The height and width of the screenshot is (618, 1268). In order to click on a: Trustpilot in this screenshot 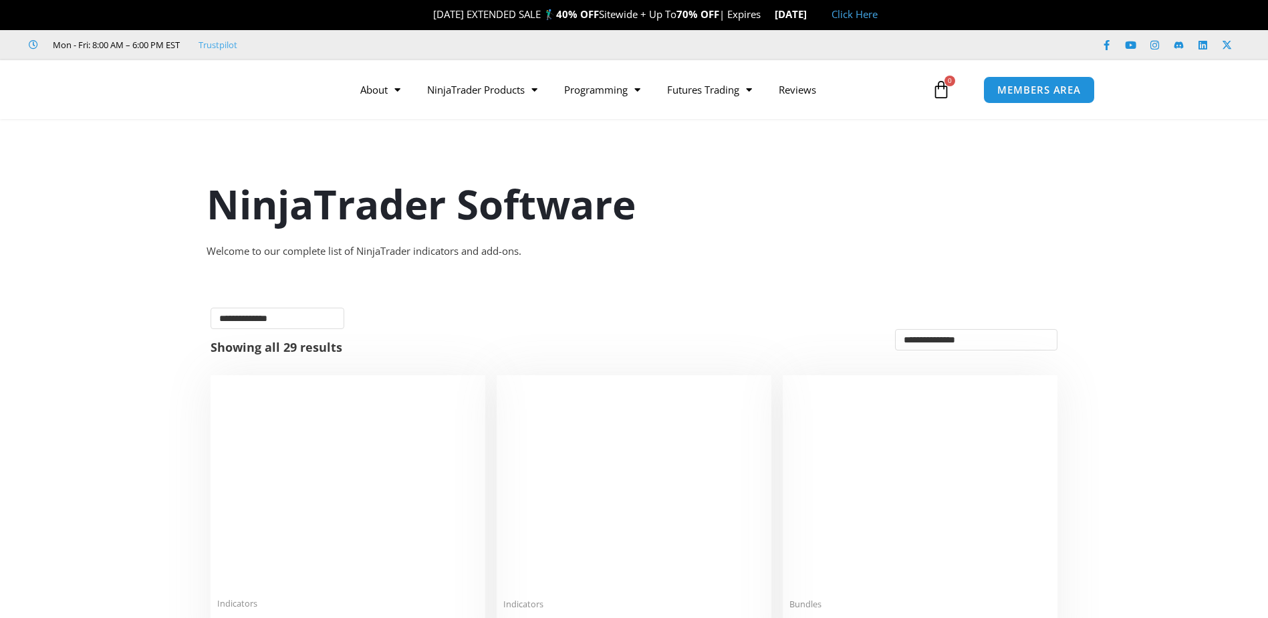, I will do `click(218, 45)`.